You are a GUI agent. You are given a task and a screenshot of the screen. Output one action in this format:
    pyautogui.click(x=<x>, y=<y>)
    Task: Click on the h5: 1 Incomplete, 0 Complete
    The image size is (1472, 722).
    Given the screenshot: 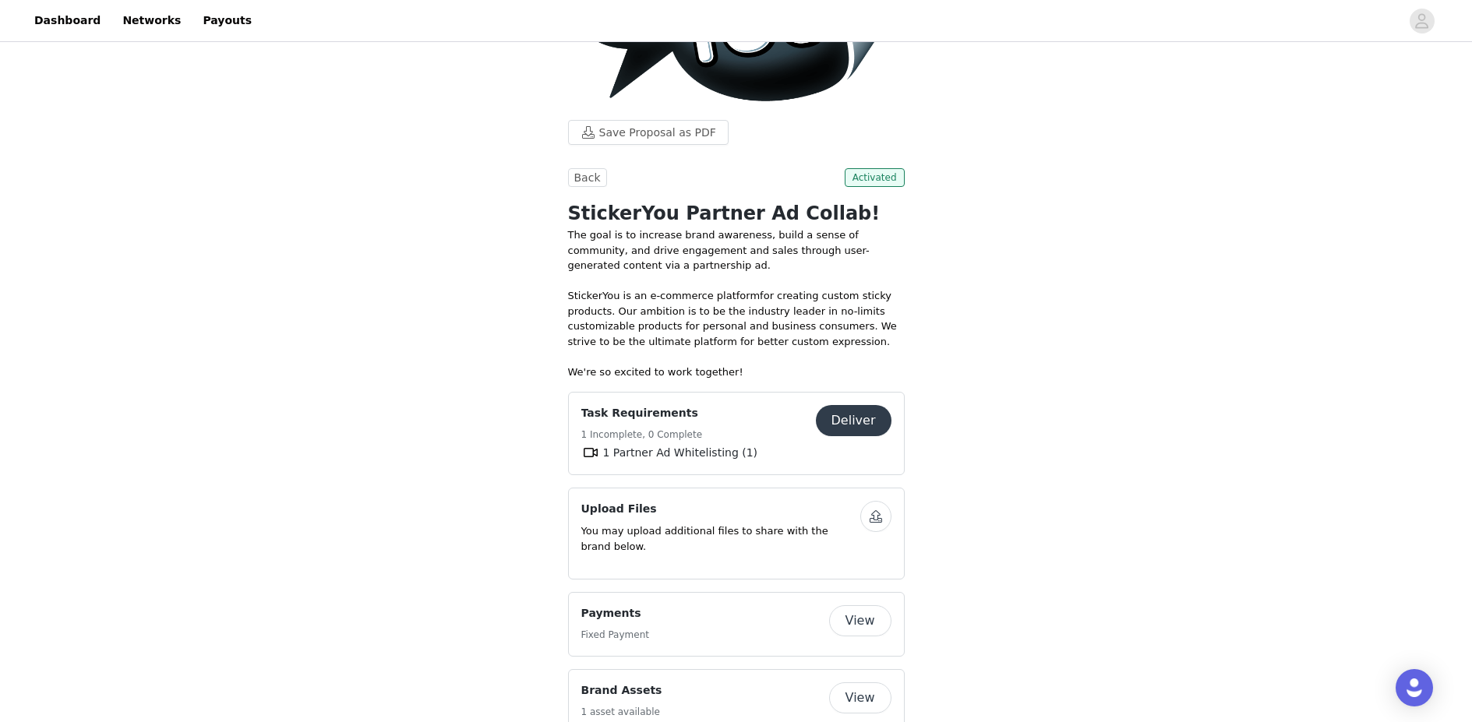 What is the action you would take?
    pyautogui.click(x=642, y=435)
    